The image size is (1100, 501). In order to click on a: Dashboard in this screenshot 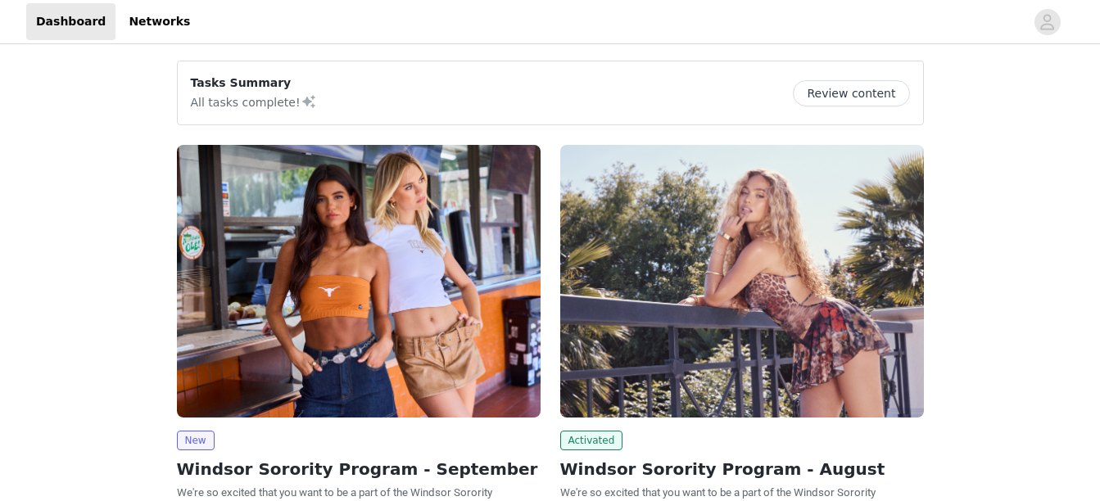, I will do `click(70, 21)`.